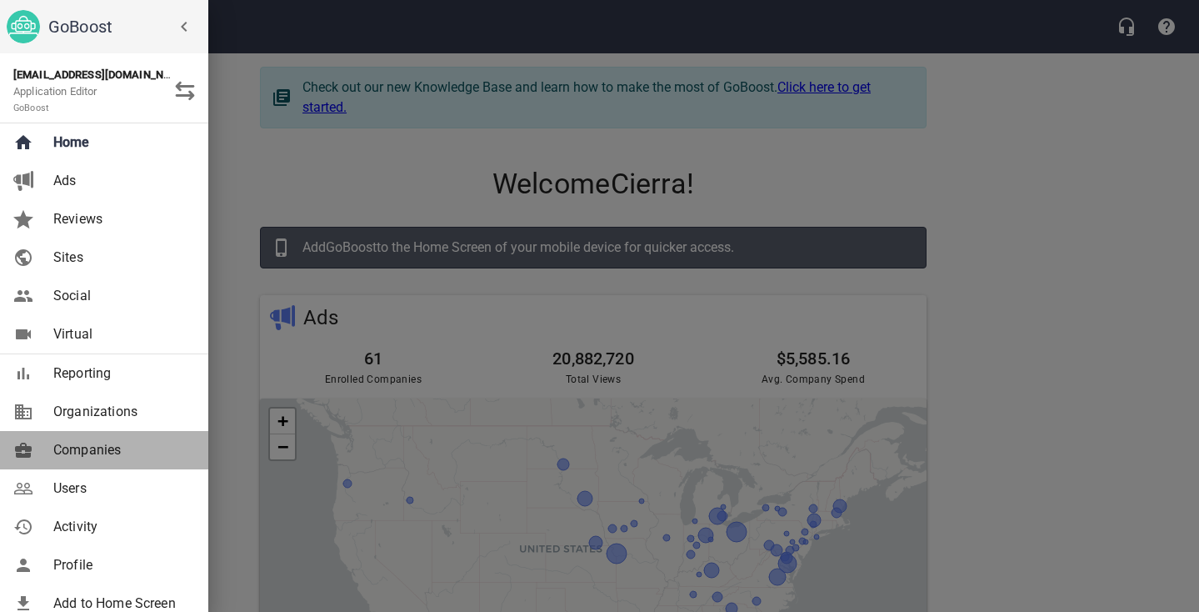 The width and height of the screenshot is (1199, 612). Describe the element at coordinates (185, 91) in the screenshot. I see `button: Switch Role` at that location.